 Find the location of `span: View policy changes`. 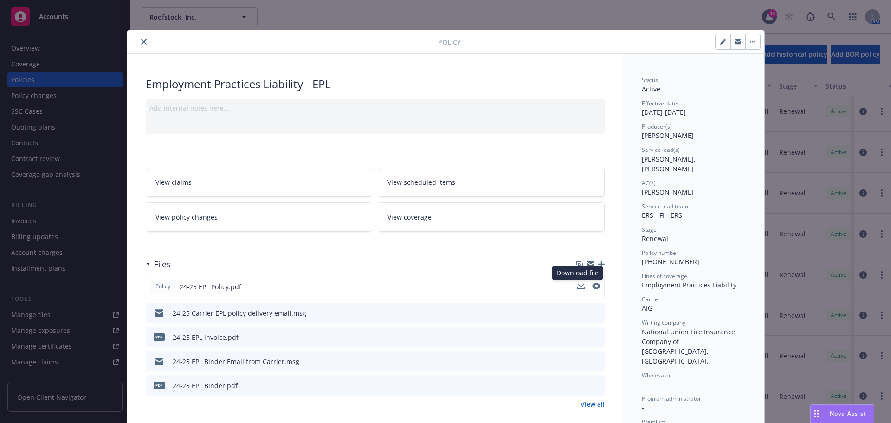

span: View policy changes is located at coordinates (187, 217).